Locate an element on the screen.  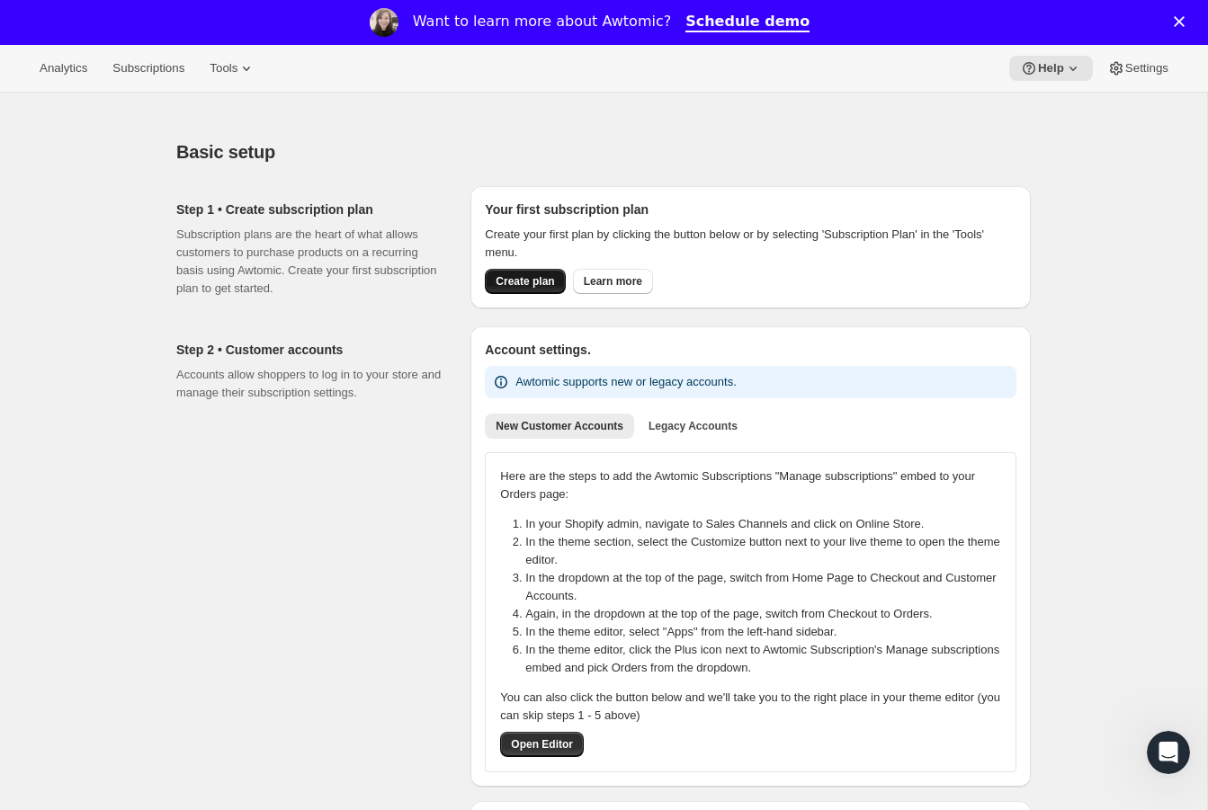
span: Tools is located at coordinates (223, 68).